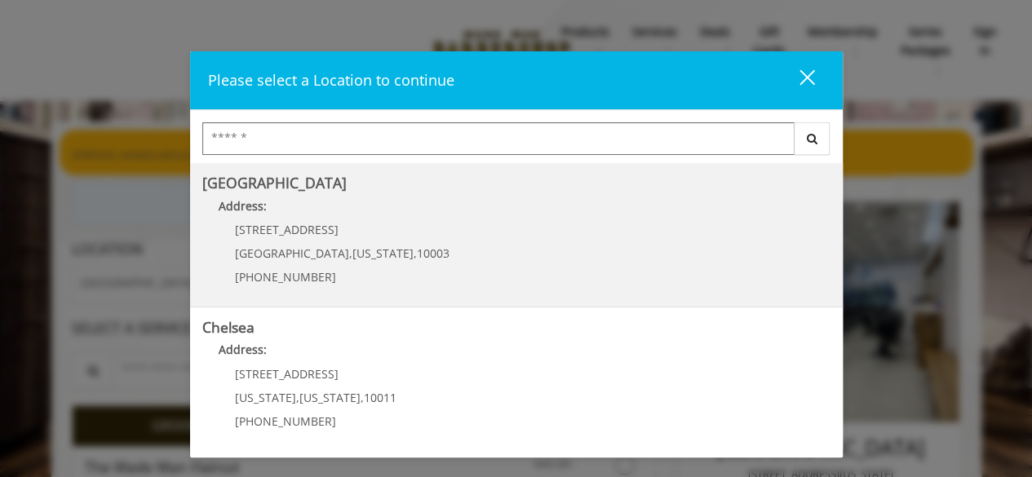 The height and width of the screenshot is (477, 1032). I want to click on button: close dialog, so click(797, 80).